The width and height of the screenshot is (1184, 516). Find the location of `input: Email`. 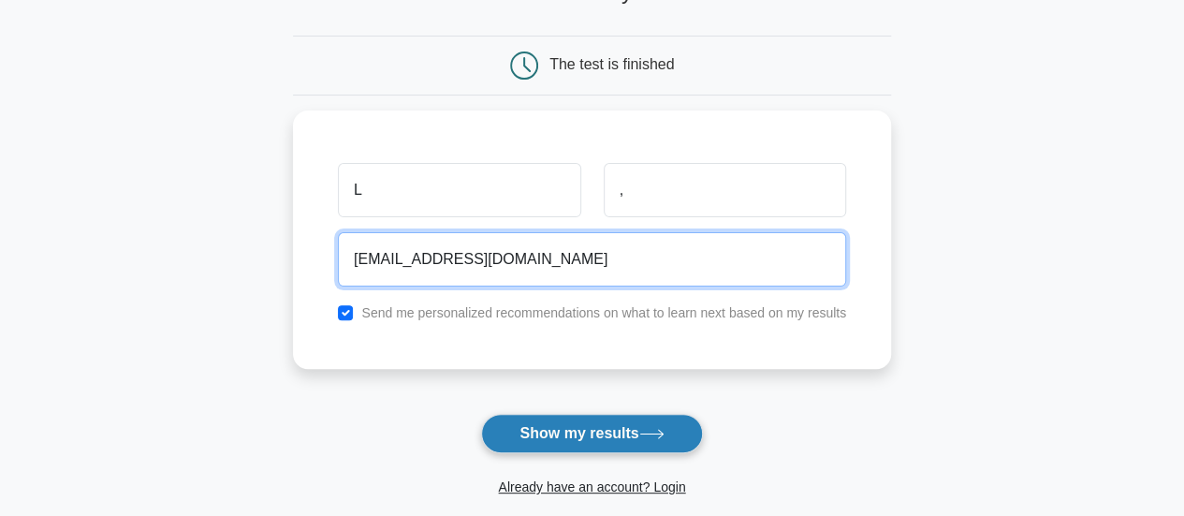

input: Email is located at coordinates (591, 259).